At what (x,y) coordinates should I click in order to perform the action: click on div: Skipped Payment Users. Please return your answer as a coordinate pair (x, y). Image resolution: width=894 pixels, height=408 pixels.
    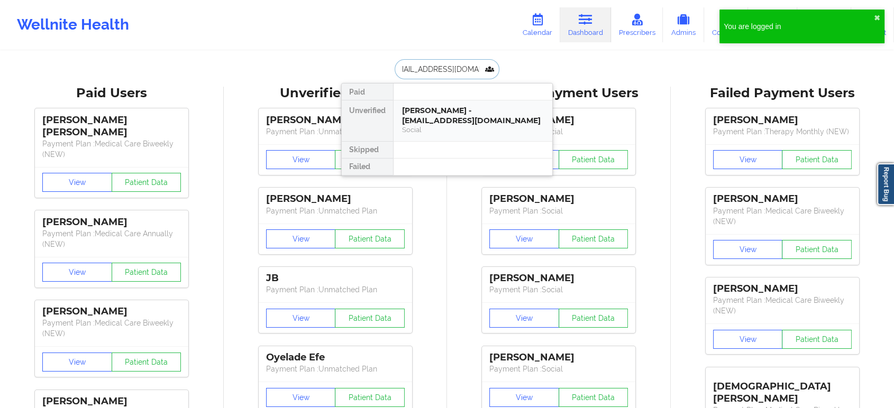
    Looking at the image, I should click on (558, 93).